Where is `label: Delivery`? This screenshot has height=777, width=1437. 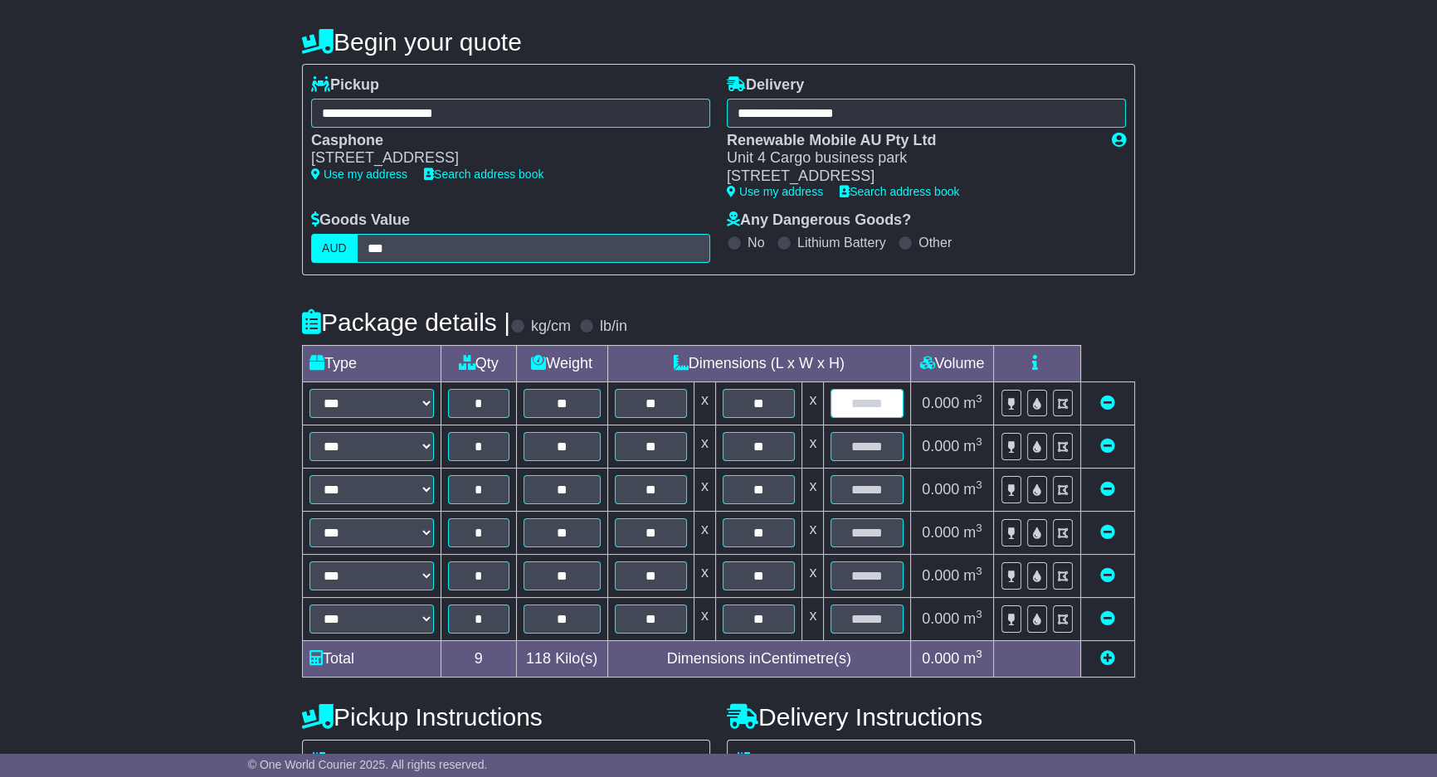 label: Delivery is located at coordinates (765, 85).